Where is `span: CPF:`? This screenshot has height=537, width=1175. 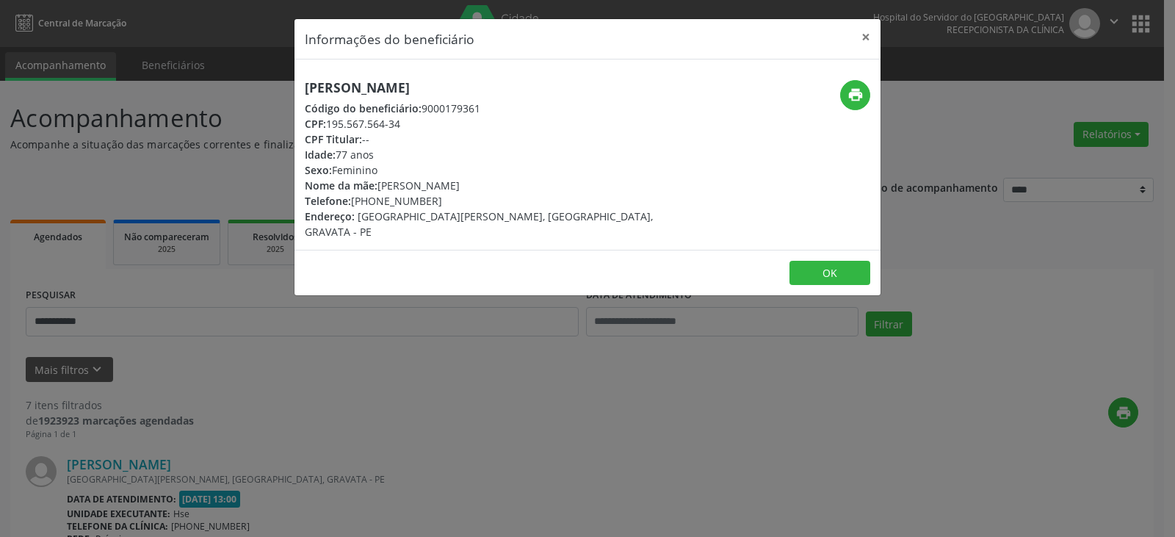
span: CPF: is located at coordinates (315, 123).